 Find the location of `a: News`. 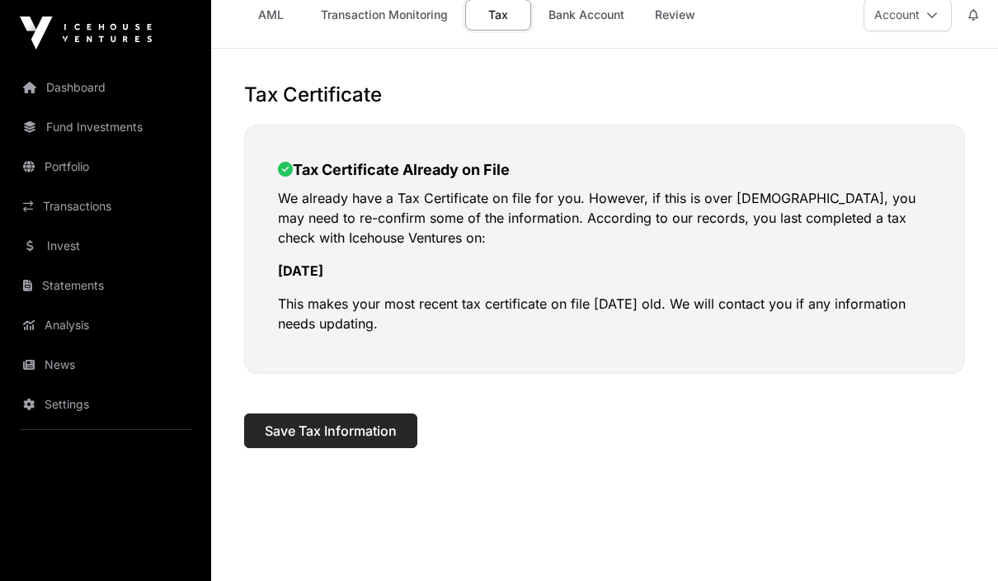

a: News is located at coordinates (106, 365).